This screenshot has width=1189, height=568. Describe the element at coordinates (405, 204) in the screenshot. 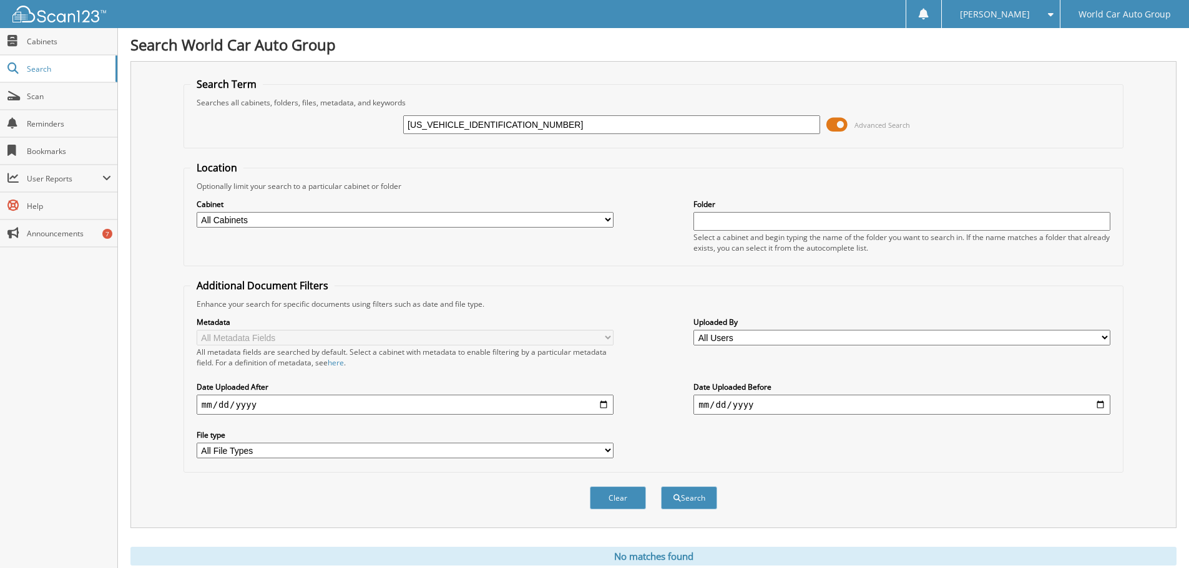

I see `label: Cabinet` at that location.